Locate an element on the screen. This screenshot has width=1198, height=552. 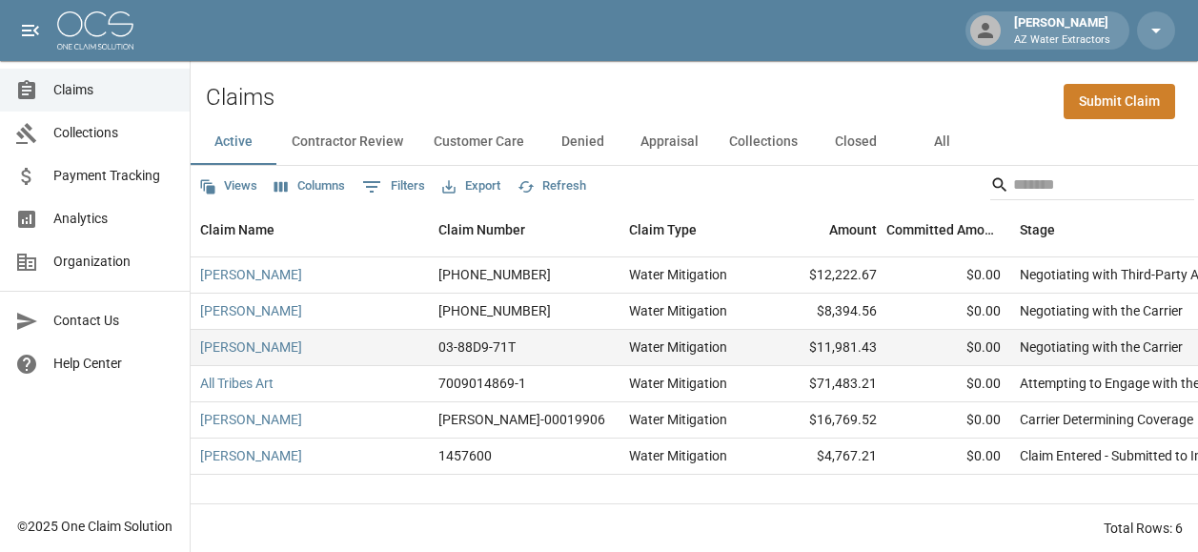
button: Contractor Review is located at coordinates (347, 142).